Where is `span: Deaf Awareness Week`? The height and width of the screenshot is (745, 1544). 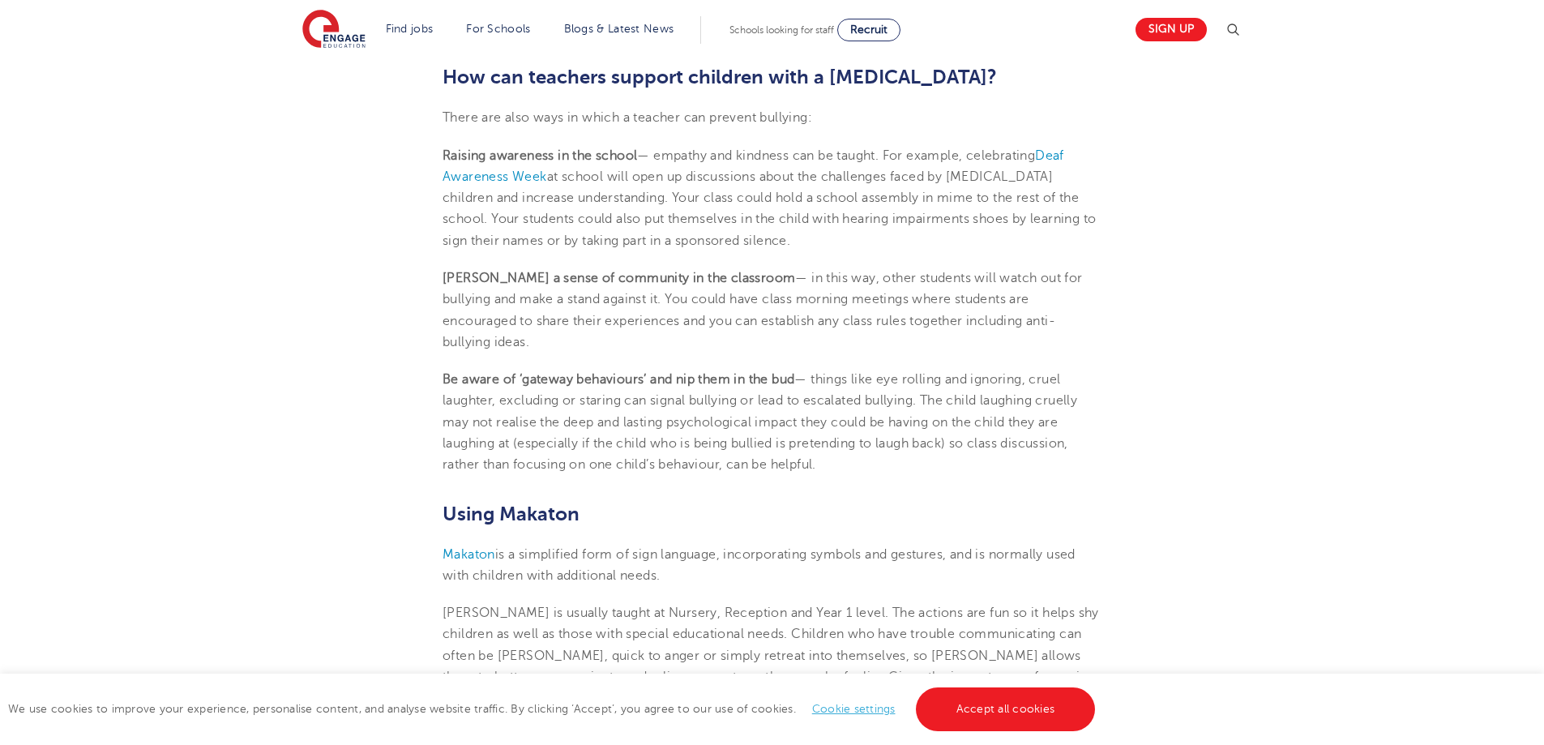
span: Deaf Awareness Week is located at coordinates (753, 166).